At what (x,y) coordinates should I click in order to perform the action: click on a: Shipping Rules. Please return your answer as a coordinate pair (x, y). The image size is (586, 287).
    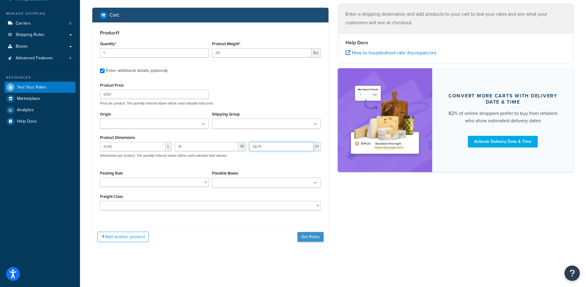
    Looking at the image, I should click on (40, 35).